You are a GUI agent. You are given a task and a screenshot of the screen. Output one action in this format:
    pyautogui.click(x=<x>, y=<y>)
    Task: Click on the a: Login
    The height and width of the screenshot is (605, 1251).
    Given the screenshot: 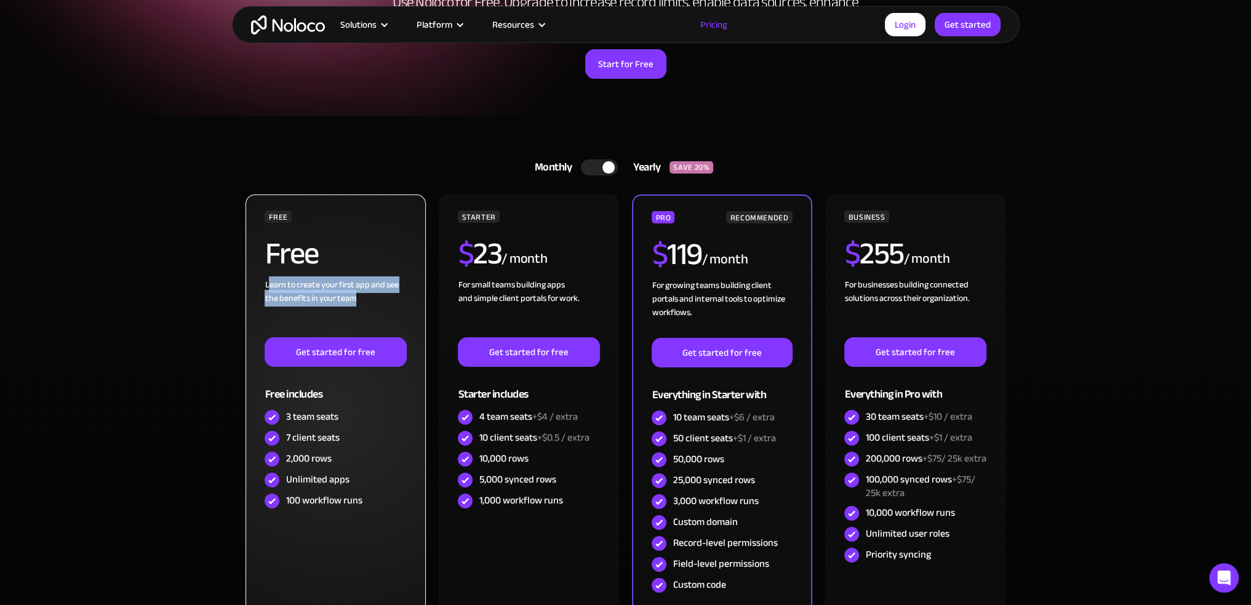 What is the action you would take?
    pyautogui.click(x=905, y=25)
    